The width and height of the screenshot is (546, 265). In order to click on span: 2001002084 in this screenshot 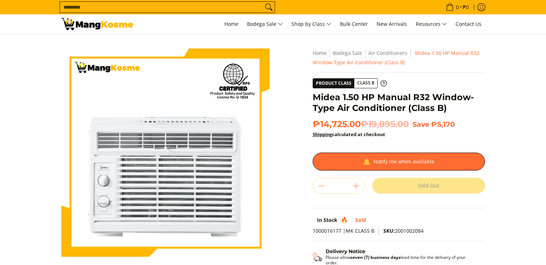, I will do `click(404, 231)`.